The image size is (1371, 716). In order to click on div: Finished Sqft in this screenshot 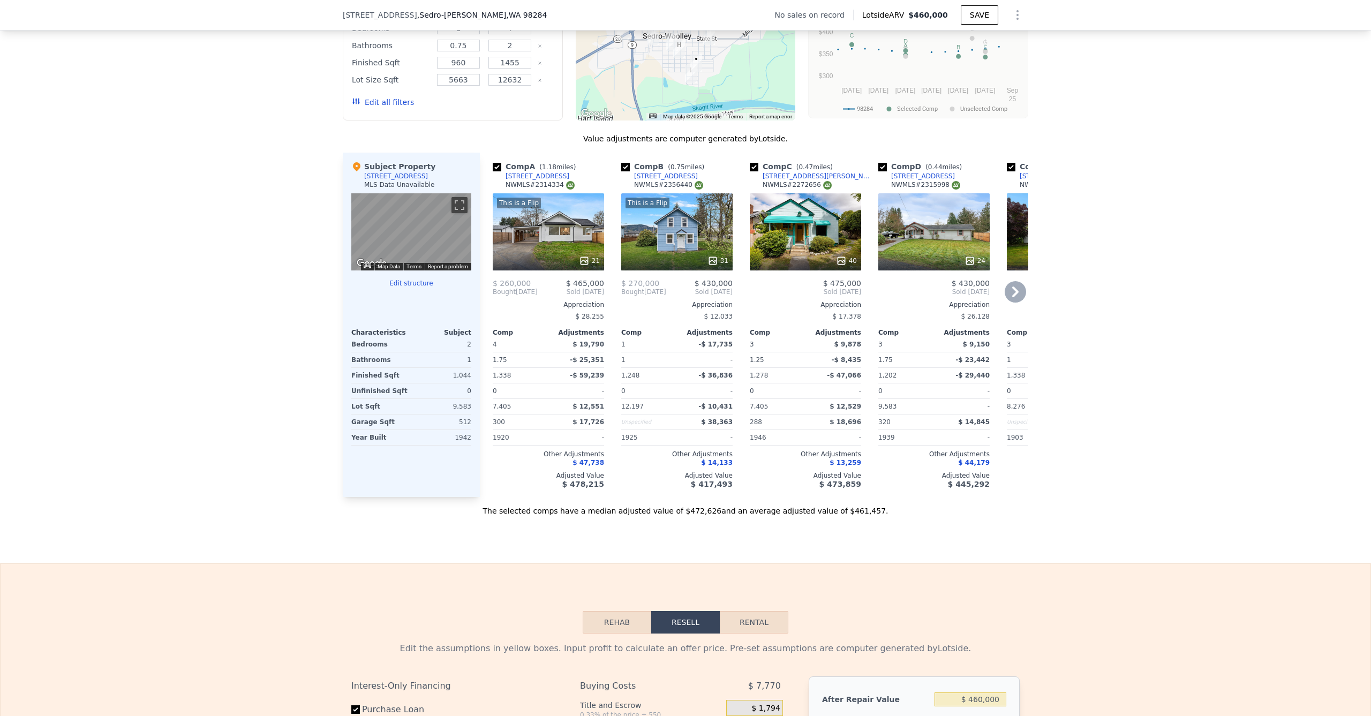, I will do `click(391, 63)`.